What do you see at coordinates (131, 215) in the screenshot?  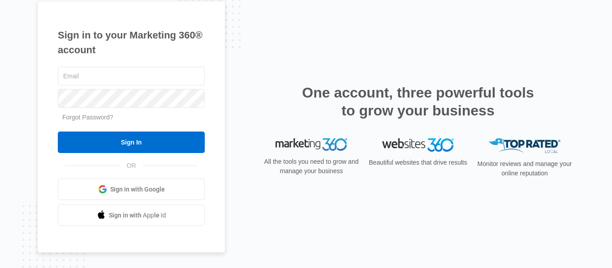 I see `a: Sign in with Apple Id` at bounding box center [131, 215].